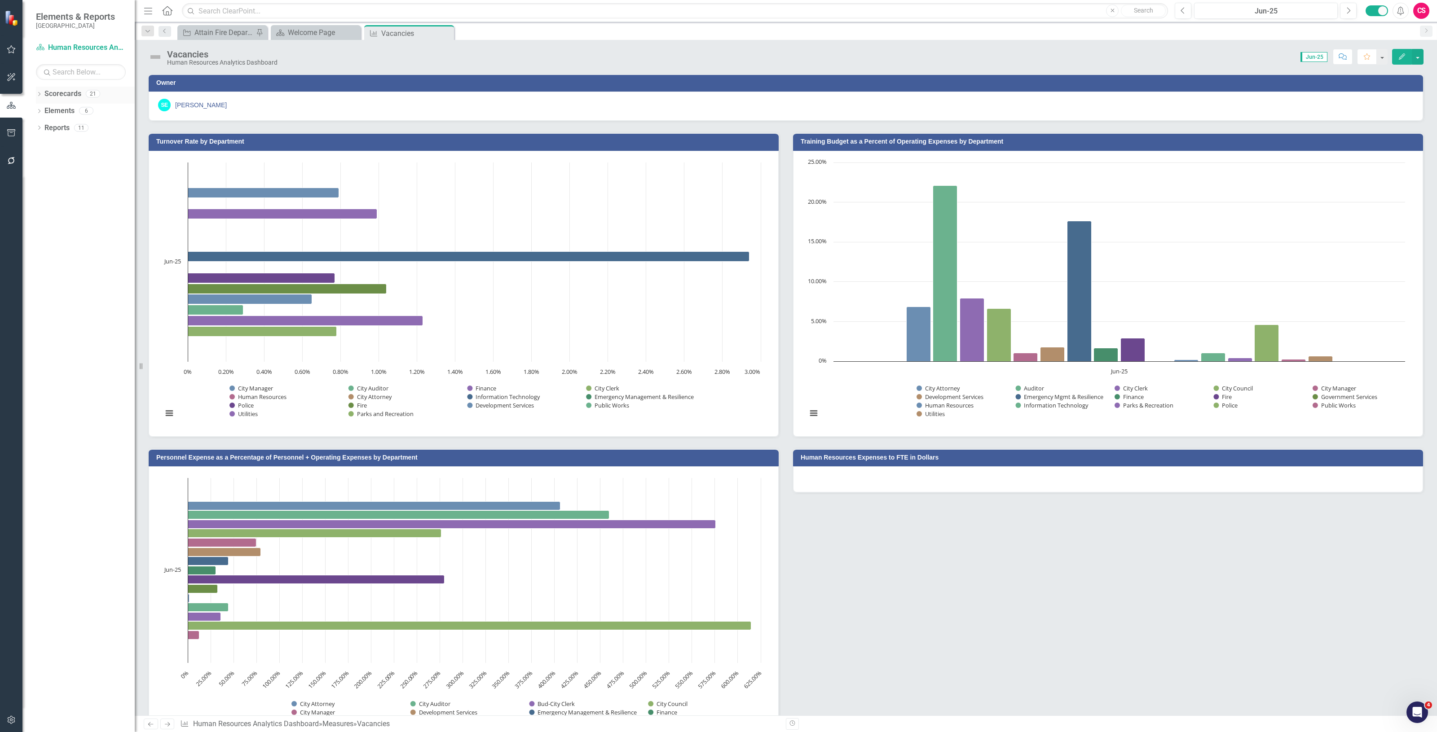 This screenshot has height=732, width=1437. I want to click on div: SE, so click(164, 105).